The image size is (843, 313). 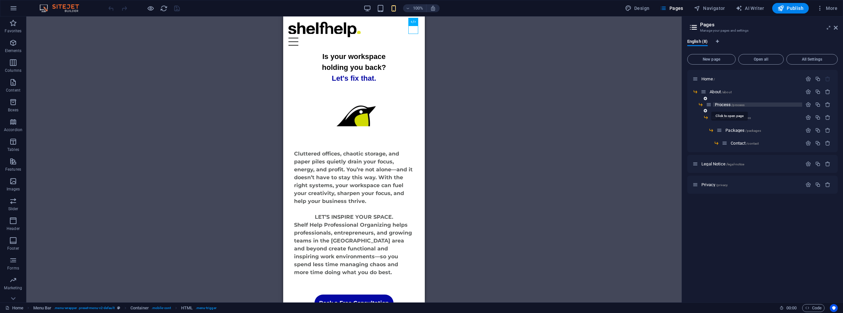 What do you see at coordinates (730, 104) in the screenshot?
I see `span: Process` at bounding box center [730, 104].